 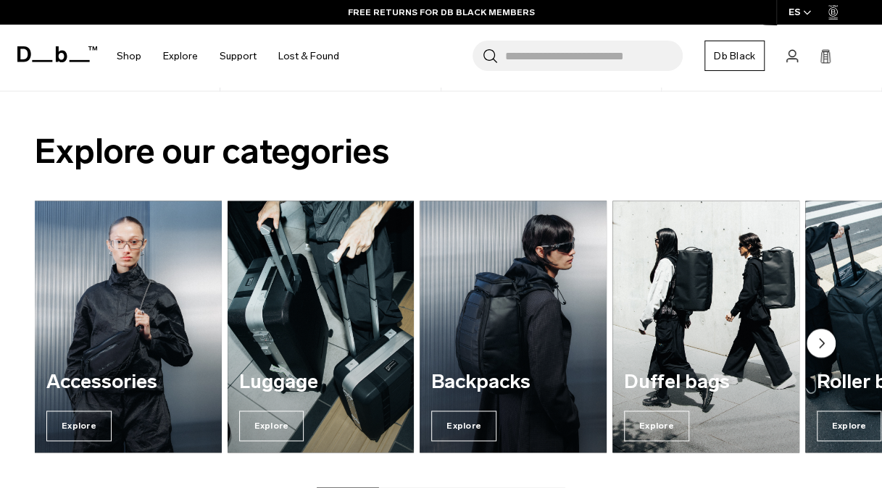 I want to click on div: 2 / 7, so click(x=321, y=327).